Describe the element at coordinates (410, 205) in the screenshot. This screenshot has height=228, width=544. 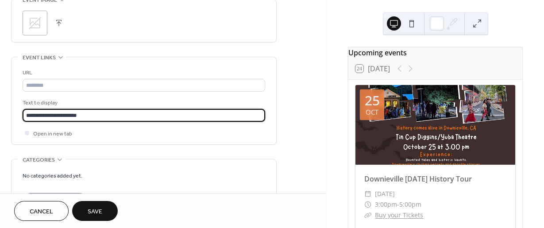
I see `span: 5:00pm` at that location.